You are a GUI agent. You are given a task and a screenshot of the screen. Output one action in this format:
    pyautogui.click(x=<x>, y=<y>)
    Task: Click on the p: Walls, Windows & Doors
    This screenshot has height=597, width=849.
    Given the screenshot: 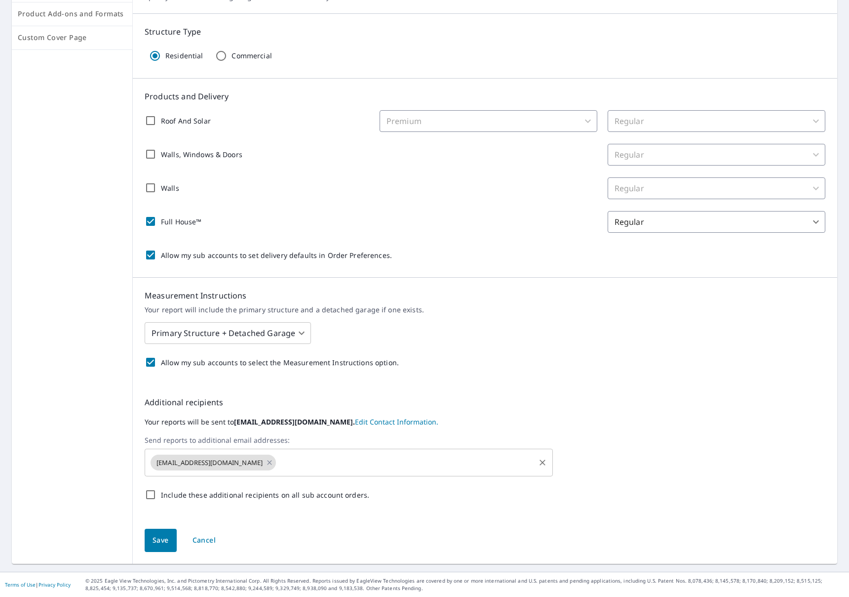 What is the action you would take?
    pyautogui.click(x=202, y=154)
    